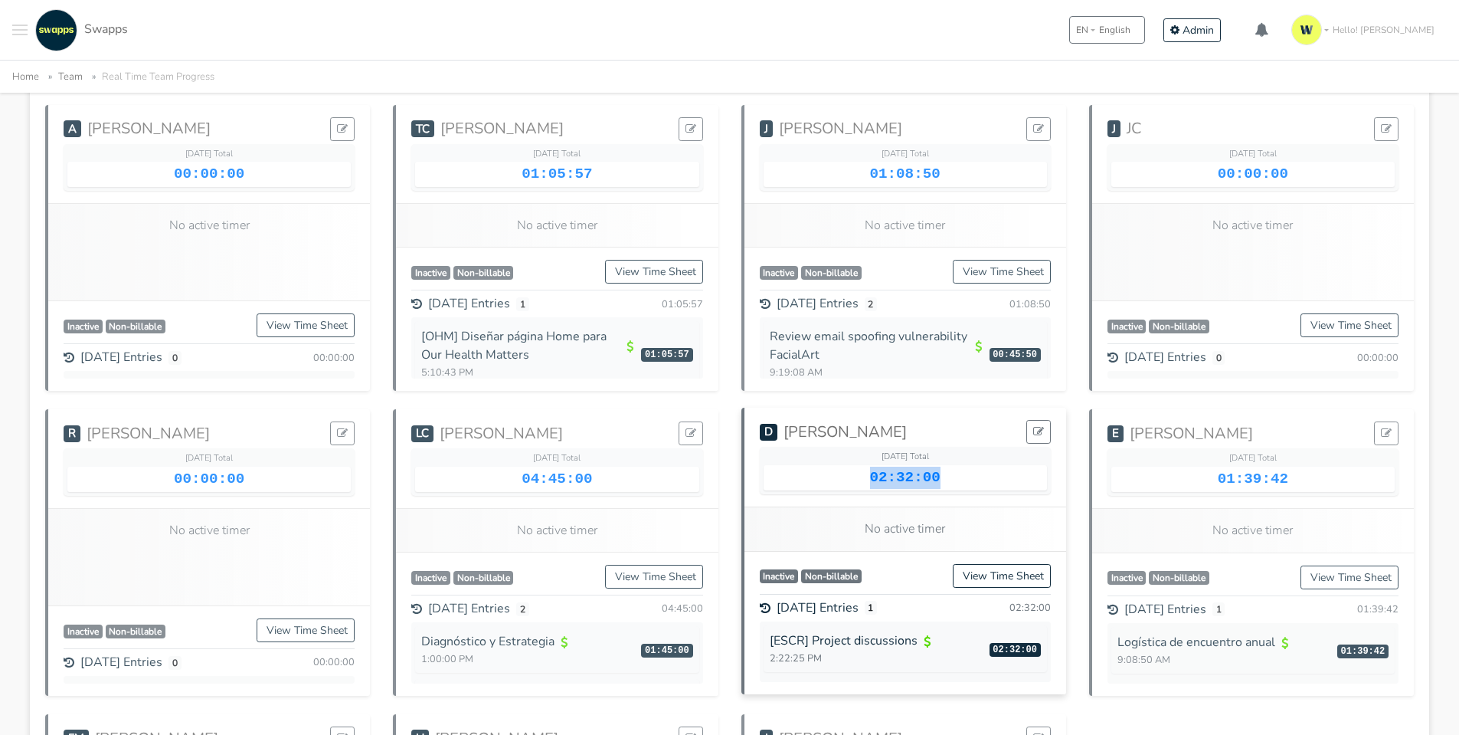 The width and height of the screenshot is (1459, 735). Describe the element at coordinates (1029, 607) in the screenshot. I see `div: 02:32:00` at that location.